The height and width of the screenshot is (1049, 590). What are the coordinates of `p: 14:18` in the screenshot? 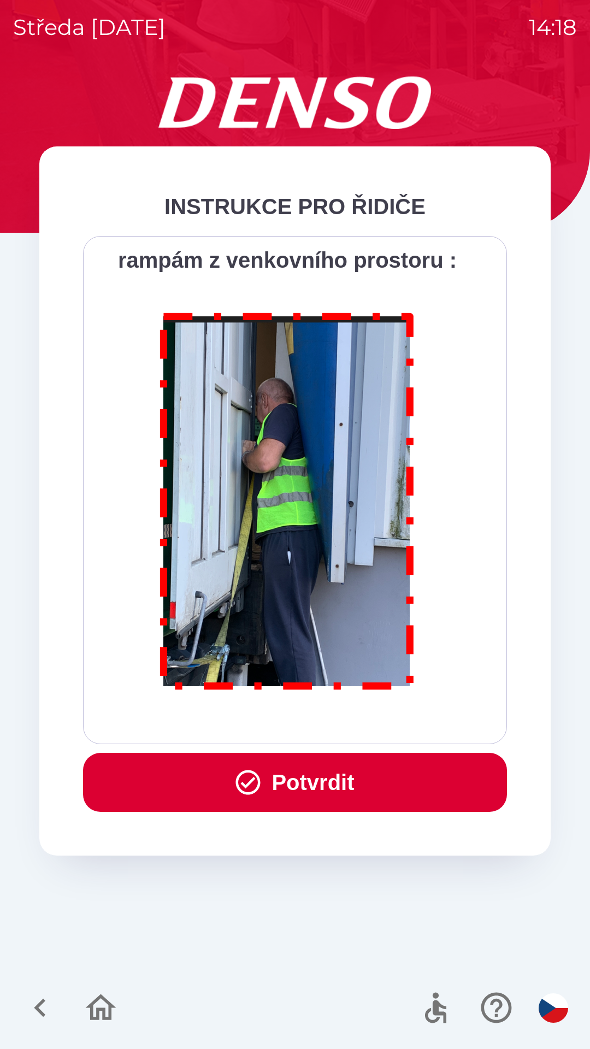 It's located at (553, 27).